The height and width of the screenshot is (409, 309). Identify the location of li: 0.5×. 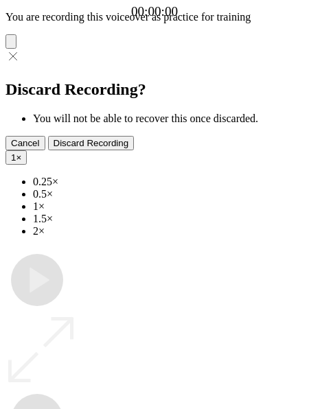
(168, 194).